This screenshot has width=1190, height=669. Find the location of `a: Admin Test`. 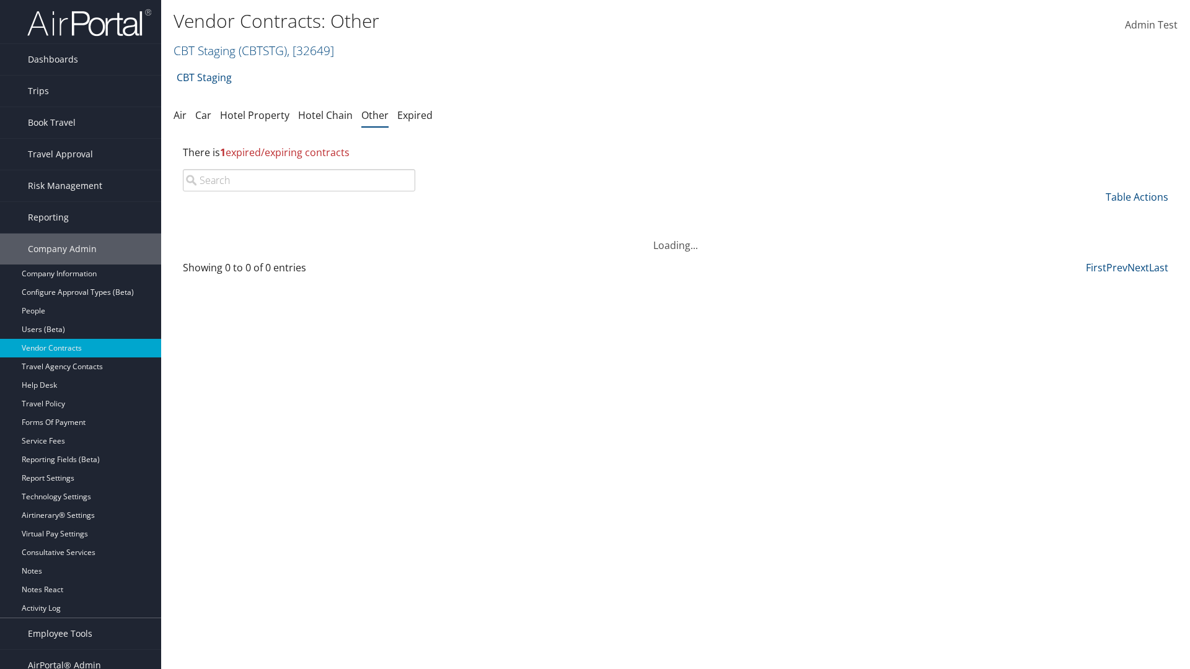

a: Admin Test is located at coordinates (1151, 25).